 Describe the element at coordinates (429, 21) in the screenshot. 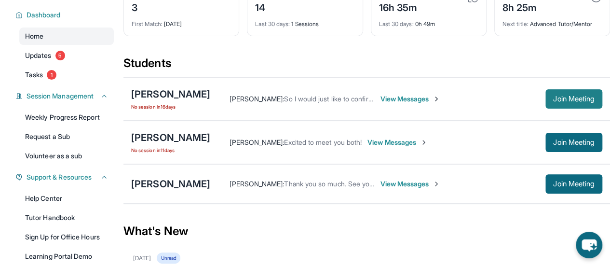

I see `div: 0h 49m` at that location.